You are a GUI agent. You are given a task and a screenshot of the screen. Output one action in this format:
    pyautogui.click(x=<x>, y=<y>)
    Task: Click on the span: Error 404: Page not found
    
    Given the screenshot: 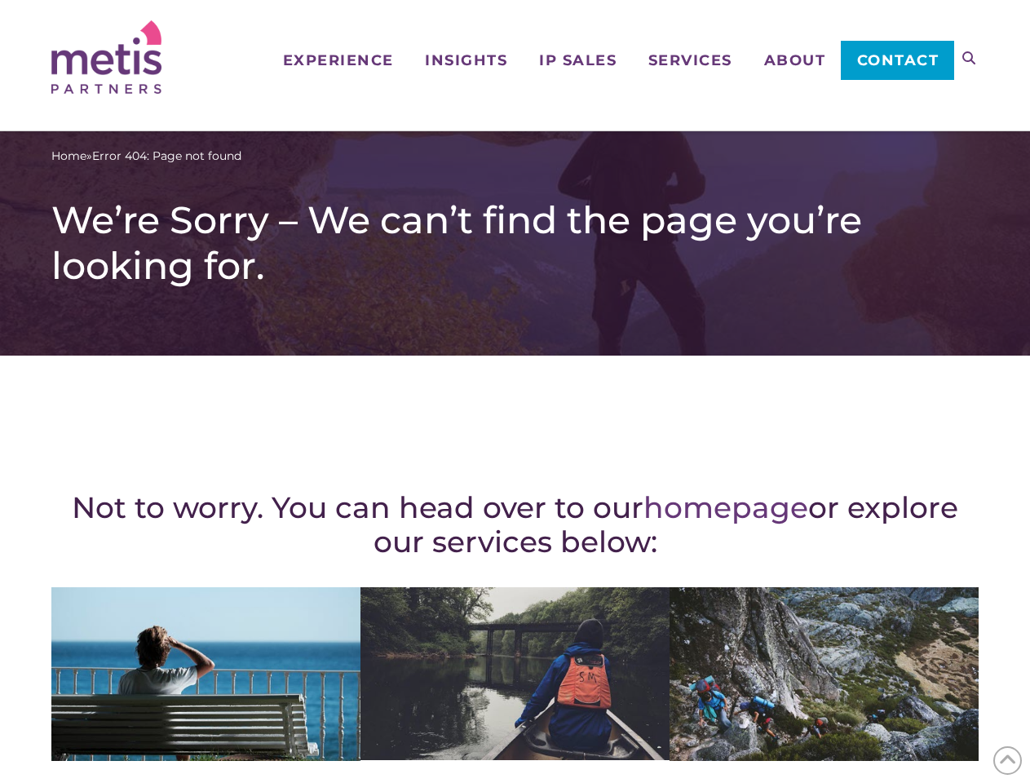 What is the action you would take?
    pyautogui.click(x=166, y=156)
    